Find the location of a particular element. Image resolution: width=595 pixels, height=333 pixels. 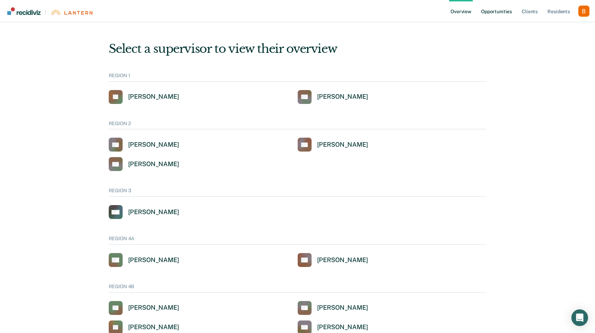

div: REGION 2 is located at coordinates (297, 125).